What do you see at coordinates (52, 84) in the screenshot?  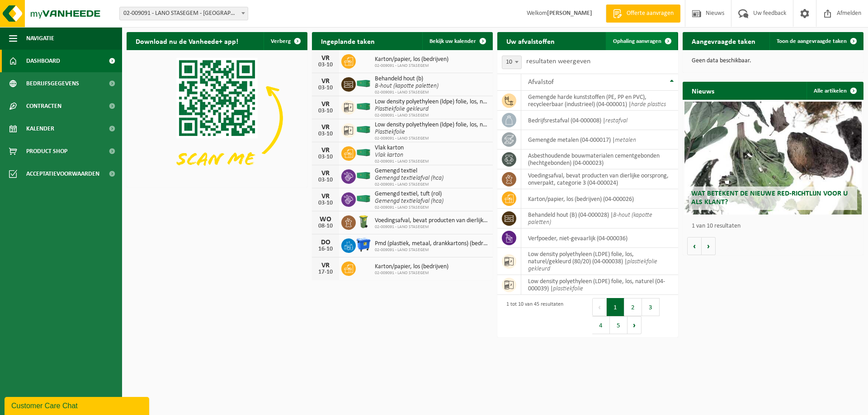 I see `span: Bedrijfsgegevens` at bounding box center [52, 84].